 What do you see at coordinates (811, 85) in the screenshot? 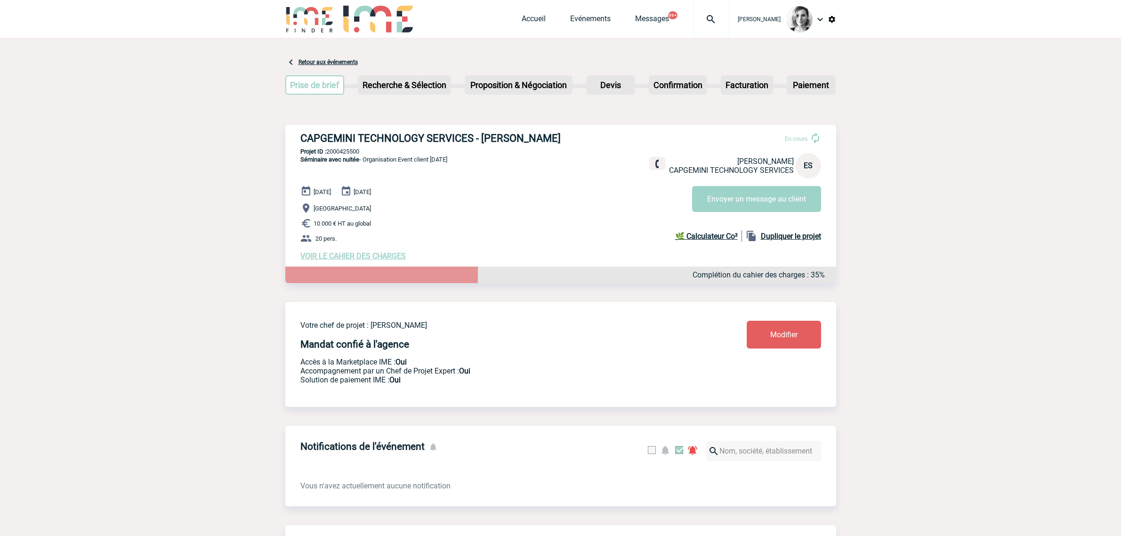
I see `p: Paiement` at bounding box center [811, 85].